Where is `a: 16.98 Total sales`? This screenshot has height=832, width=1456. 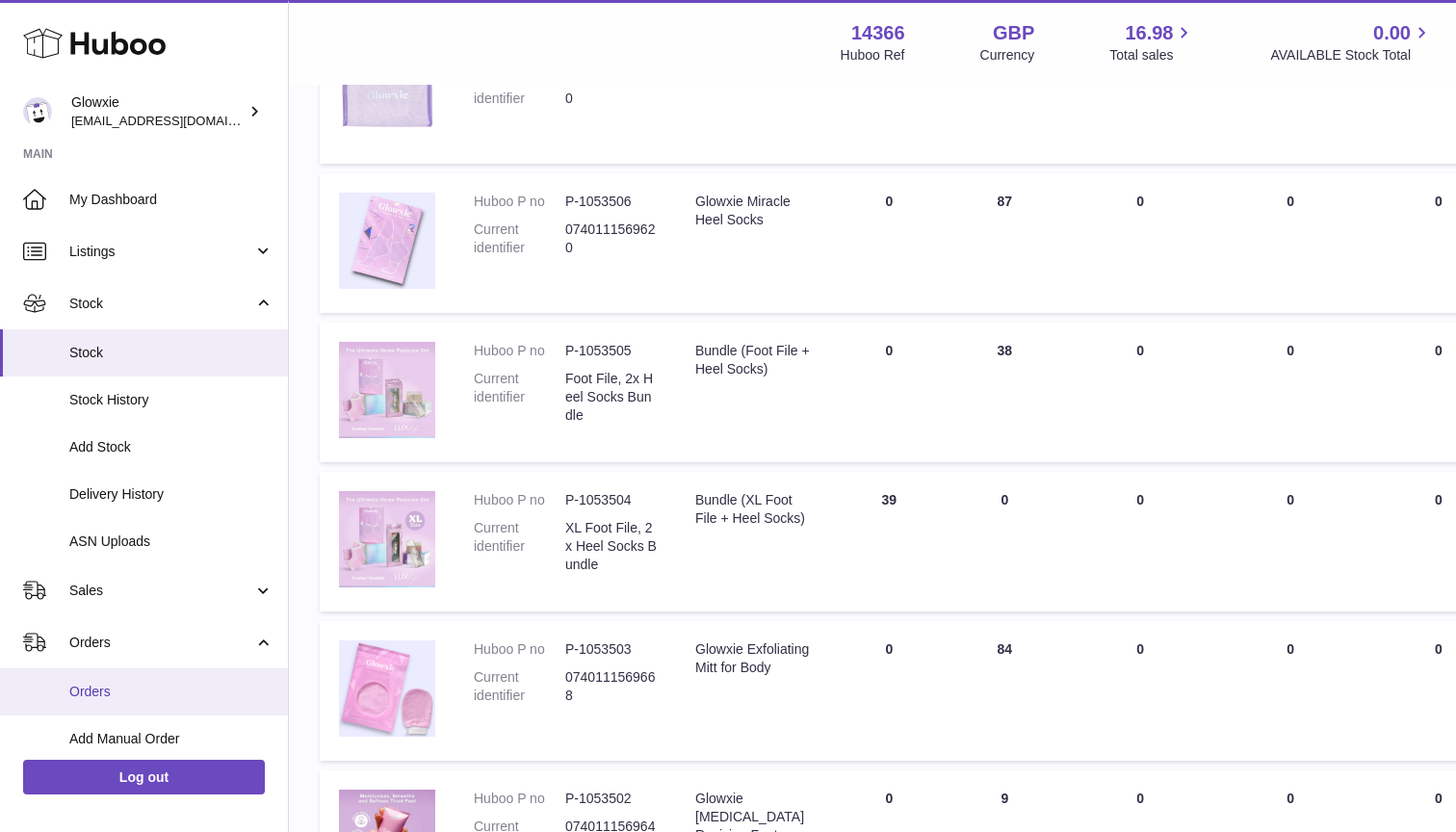
a: 16.98 Total sales is located at coordinates (1152, 43).